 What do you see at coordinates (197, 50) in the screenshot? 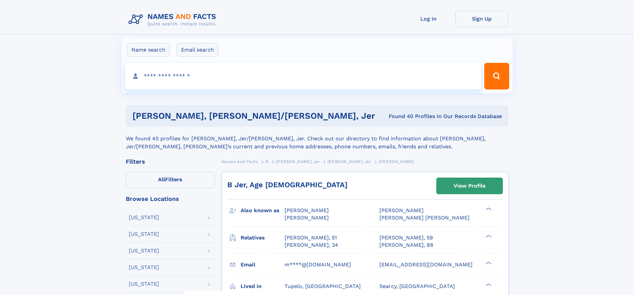
I see `label: Email search` at bounding box center [197, 50].